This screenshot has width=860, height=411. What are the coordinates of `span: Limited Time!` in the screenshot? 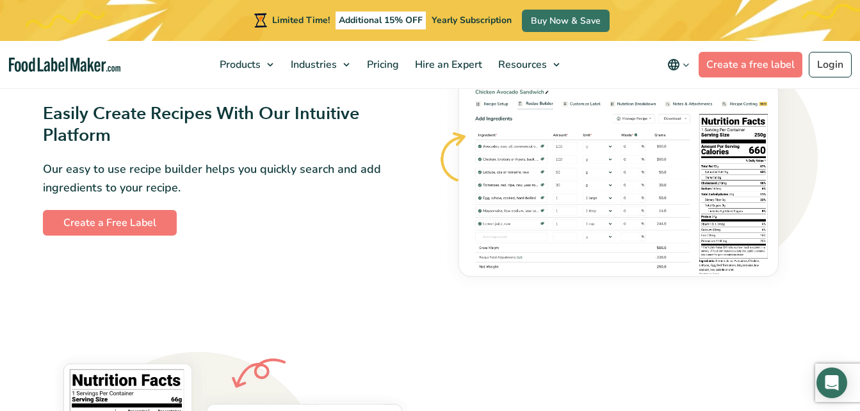 It's located at (301, 20).